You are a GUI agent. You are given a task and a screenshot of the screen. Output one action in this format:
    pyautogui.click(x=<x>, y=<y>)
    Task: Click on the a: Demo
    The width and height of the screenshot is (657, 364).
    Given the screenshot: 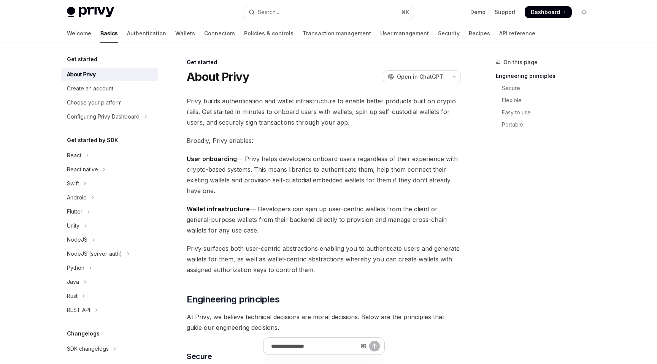 What is the action you would take?
    pyautogui.click(x=478, y=12)
    